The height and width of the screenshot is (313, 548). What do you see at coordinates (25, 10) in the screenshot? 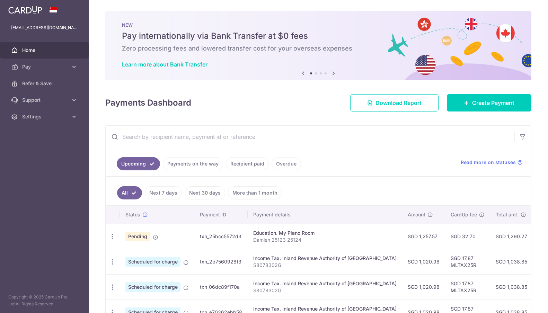
I see `img: CardUp` at bounding box center [25, 10].